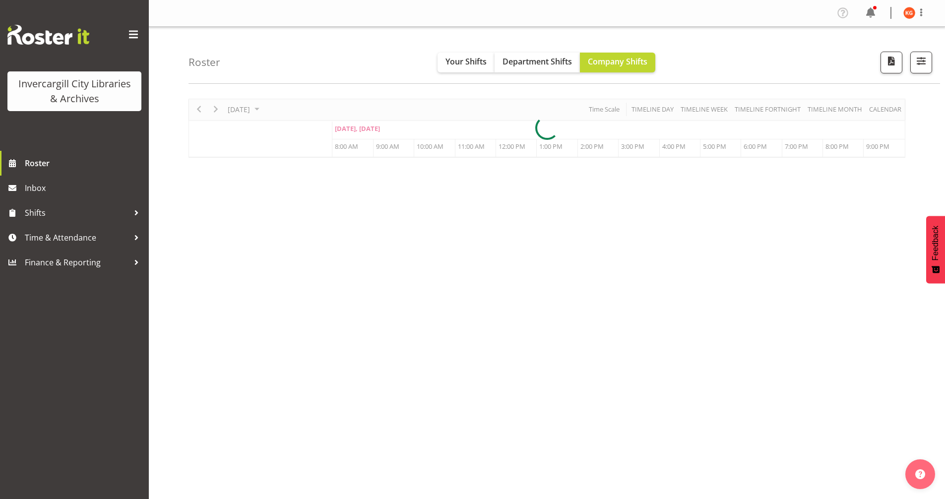 The width and height of the screenshot is (945, 499). I want to click on span: Department Shifts, so click(537, 62).